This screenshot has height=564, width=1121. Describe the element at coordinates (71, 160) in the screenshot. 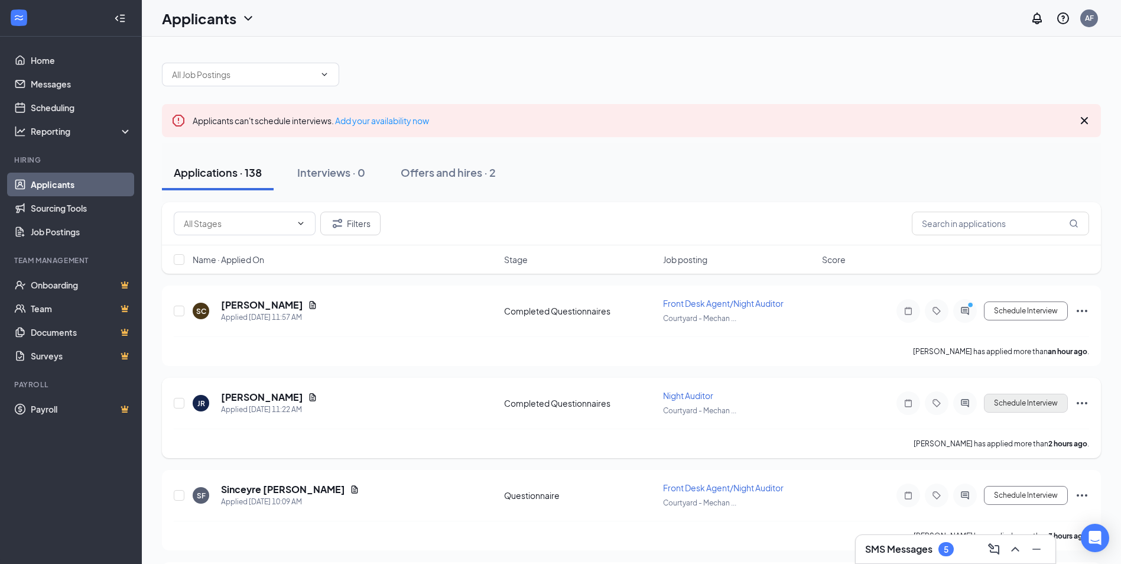

I see `div: Hiring` at that location.